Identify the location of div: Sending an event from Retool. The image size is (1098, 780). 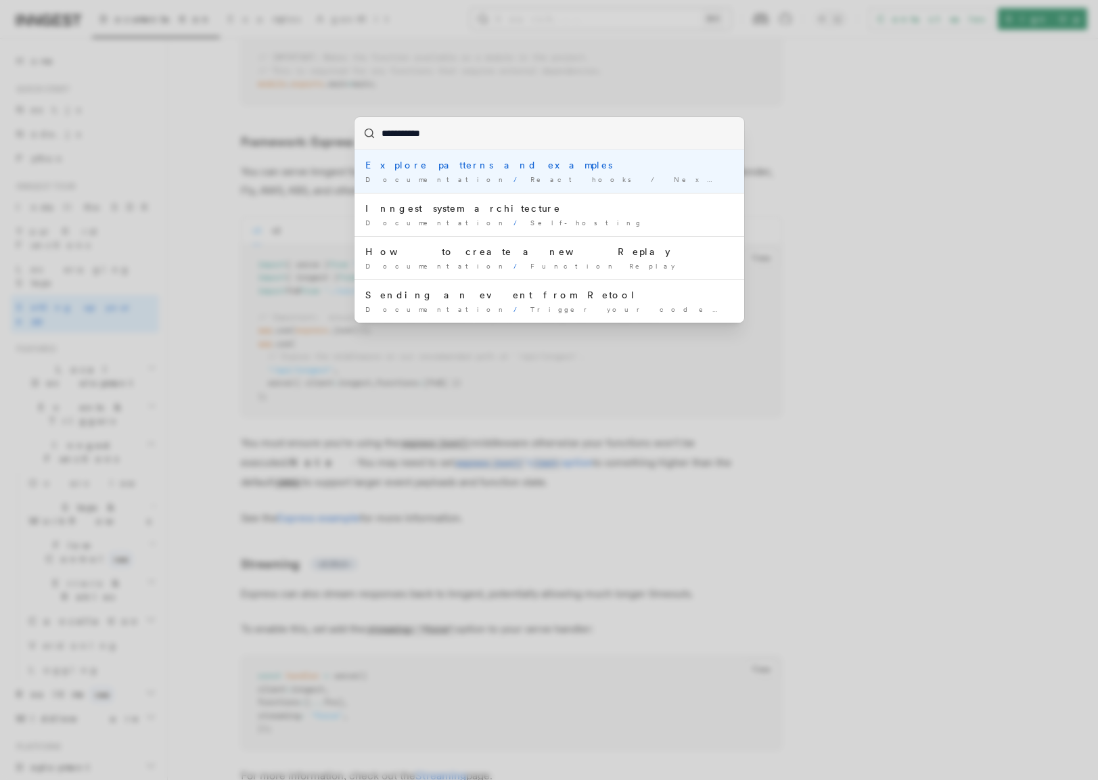
(549, 295).